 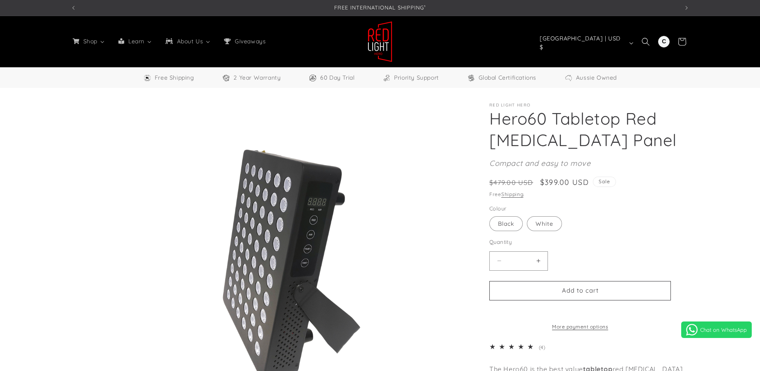 I want to click on span: Sale, so click(x=604, y=182).